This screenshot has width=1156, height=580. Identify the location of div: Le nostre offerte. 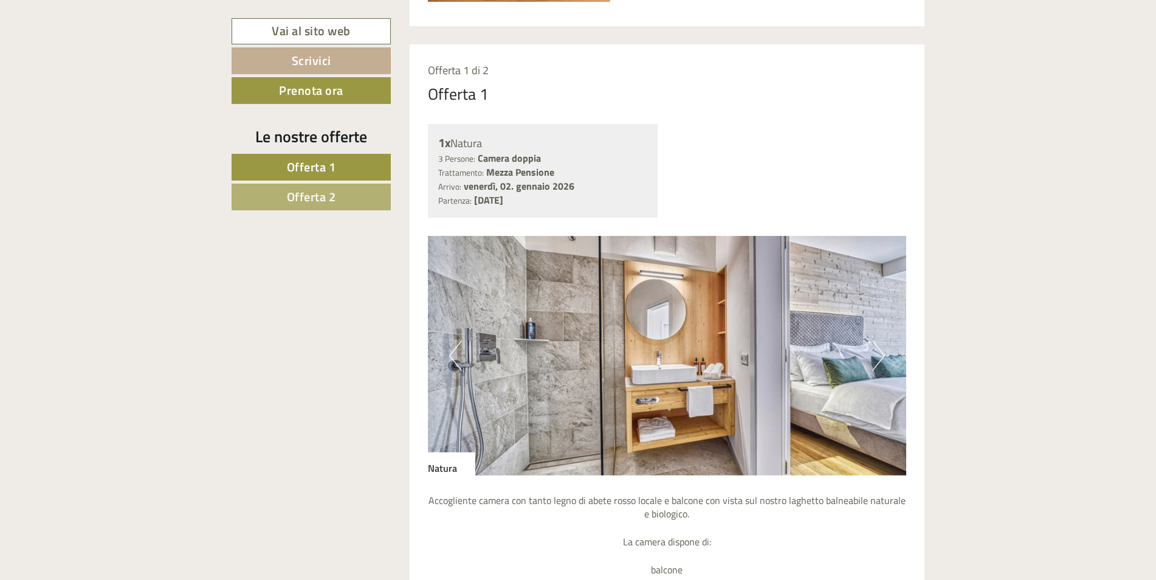
(311, 136).